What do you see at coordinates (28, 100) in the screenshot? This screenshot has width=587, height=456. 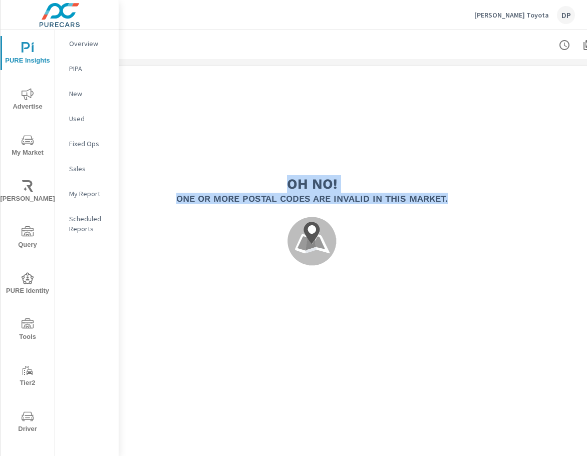 I see `span: Advertise` at bounding box center [28, 100].